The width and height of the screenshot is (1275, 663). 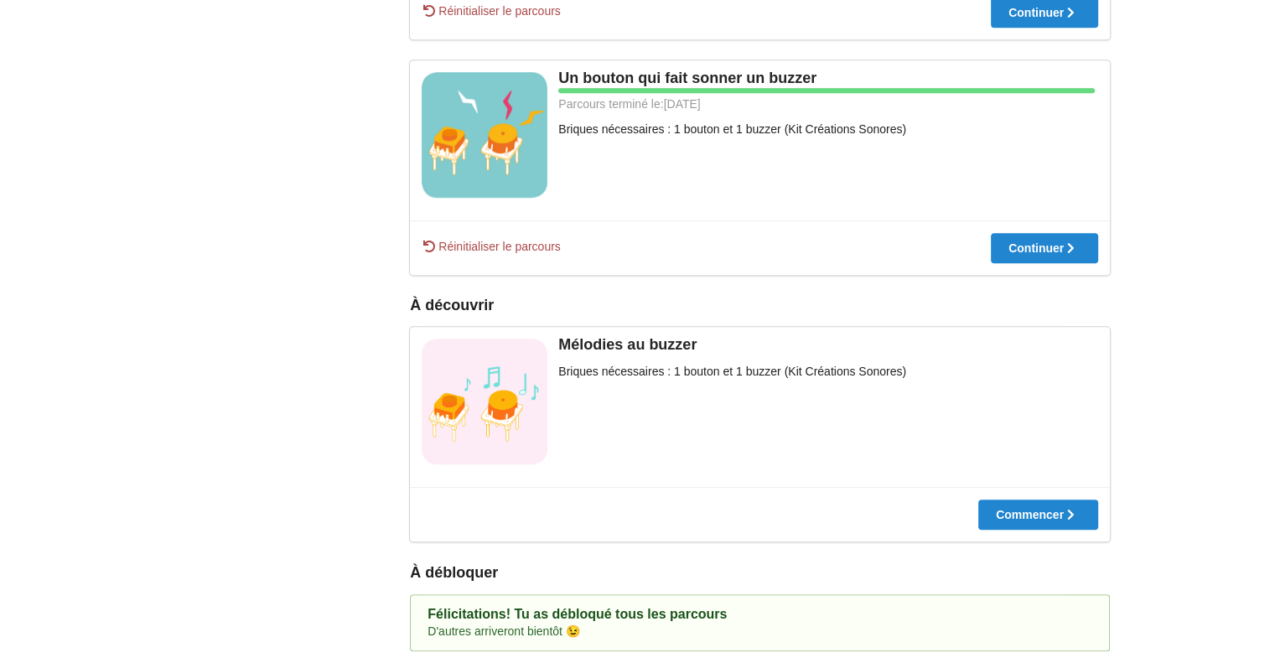 I want to click on button: Commencer, so click(x=1038, y=515).